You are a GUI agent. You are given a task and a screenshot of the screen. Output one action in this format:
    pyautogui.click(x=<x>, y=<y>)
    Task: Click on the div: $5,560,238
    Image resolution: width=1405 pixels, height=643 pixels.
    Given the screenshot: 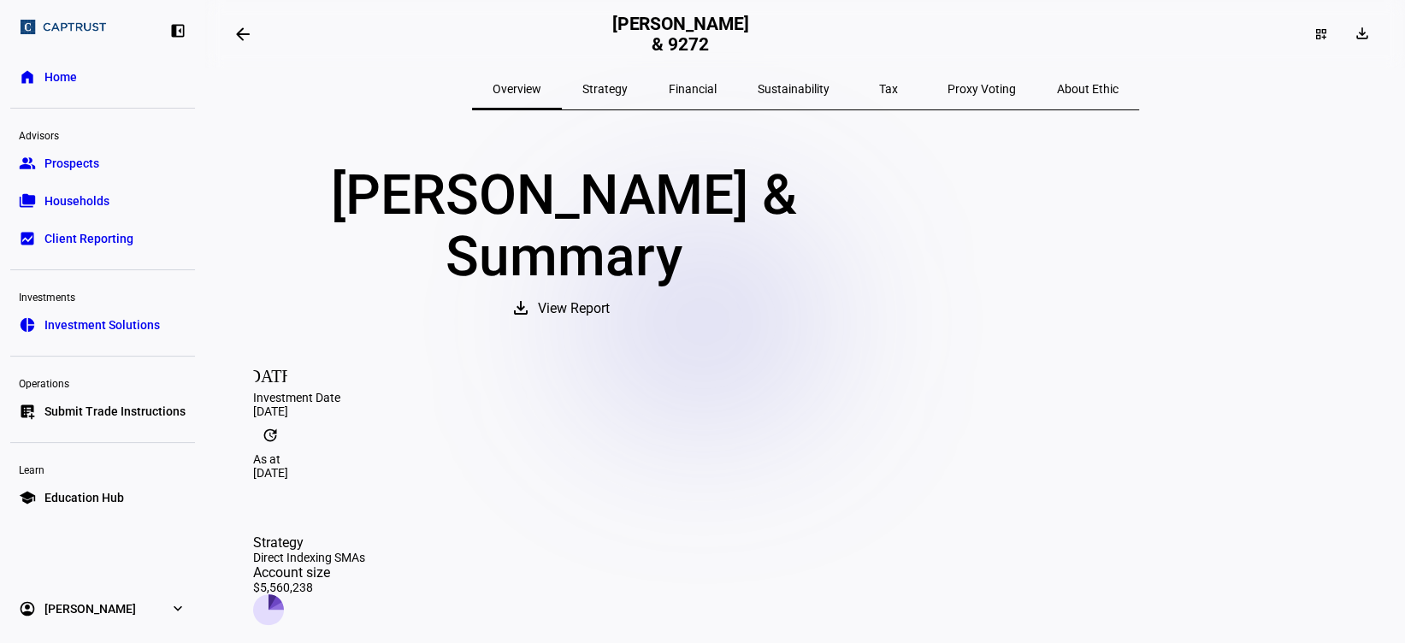 What is the action you would take?
    pyautogui.click(x=309, y=588)
    